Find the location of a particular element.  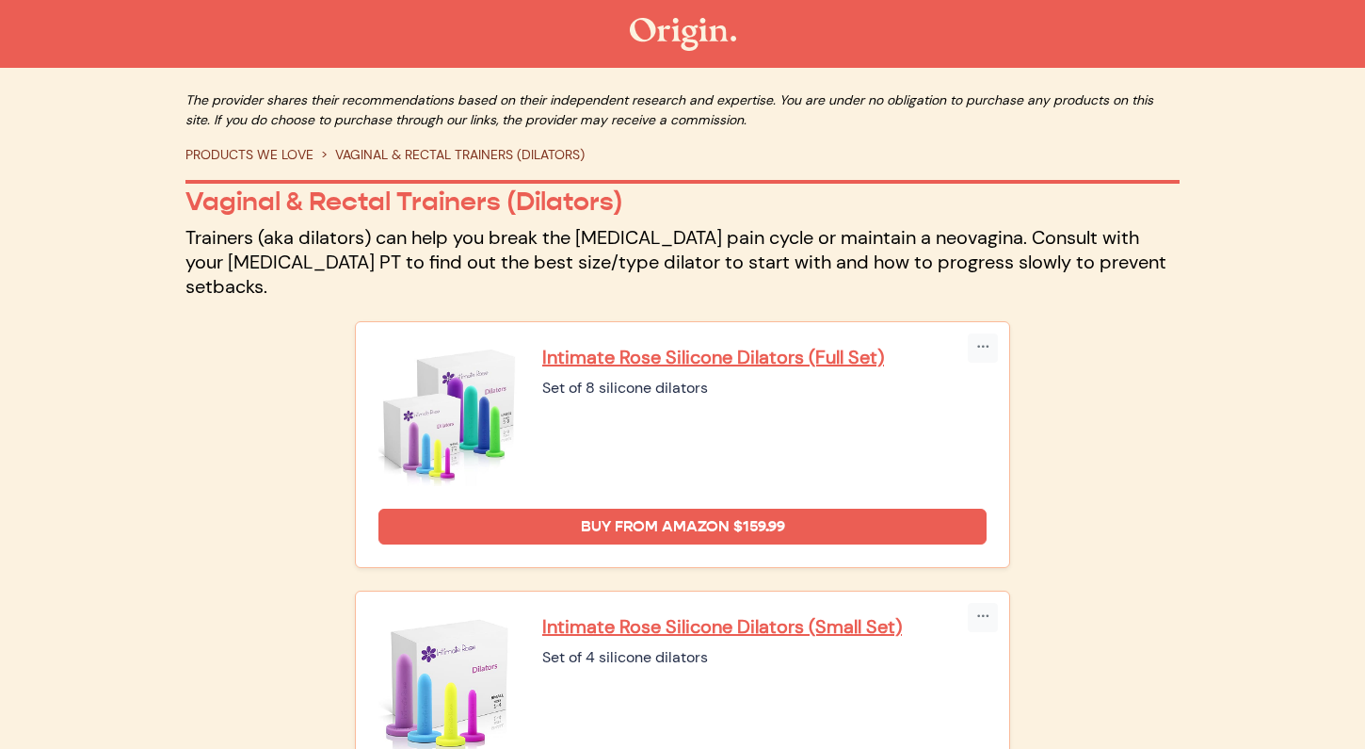

a: Intimate Rose Silicone Dilators (Full Set) is located at coordinates (765, 357).